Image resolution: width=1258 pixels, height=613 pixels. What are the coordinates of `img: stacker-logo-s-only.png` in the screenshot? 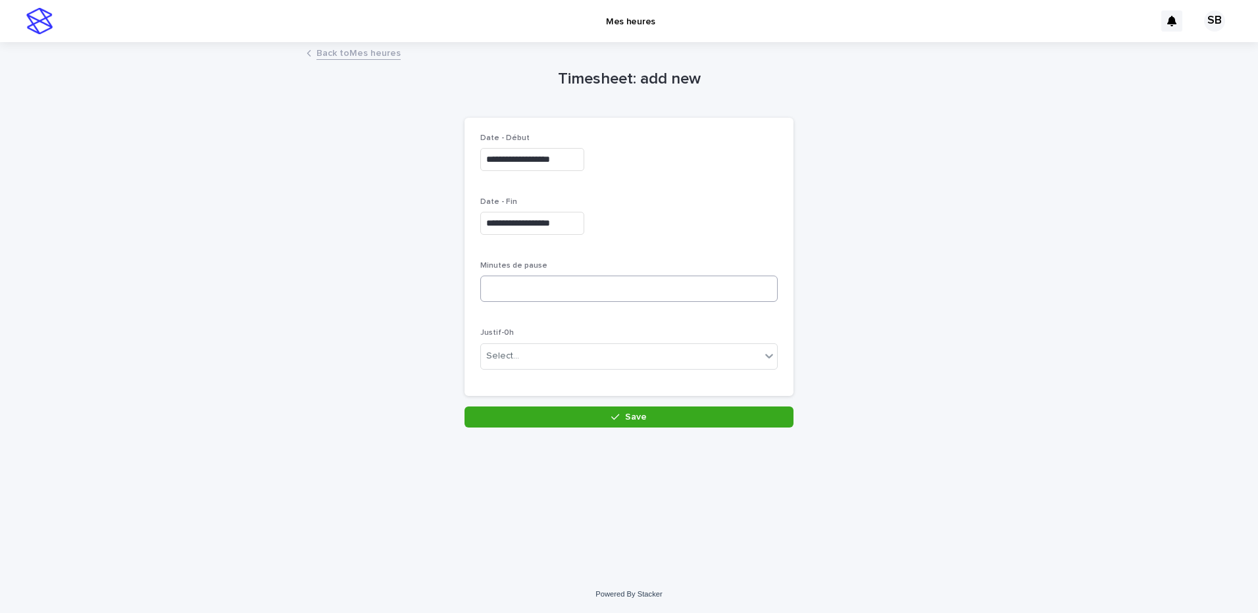 It's located at (39, 21).